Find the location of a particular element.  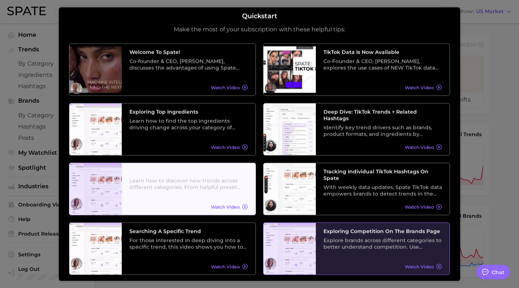

h3: Discovering New Trends is located at coordinates (189, 171).